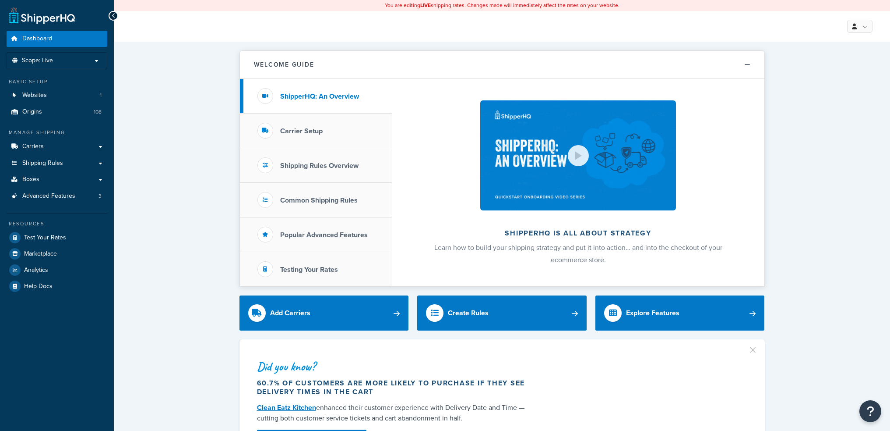 The image size is (890, 431). Describe the element at coordinates (57, 223) in the screenshot. I see `div: Resources` at that location.